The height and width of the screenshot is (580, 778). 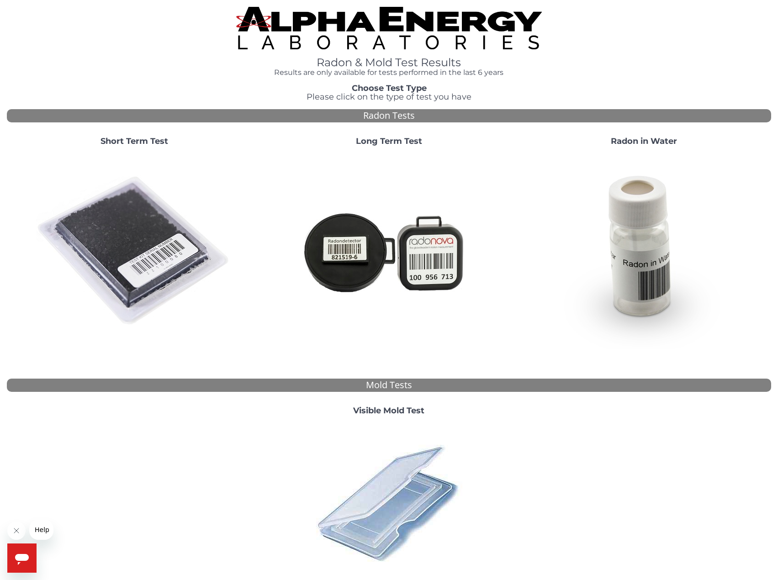 I want to click on div: Radon Tests, so click(x=389, y=116).